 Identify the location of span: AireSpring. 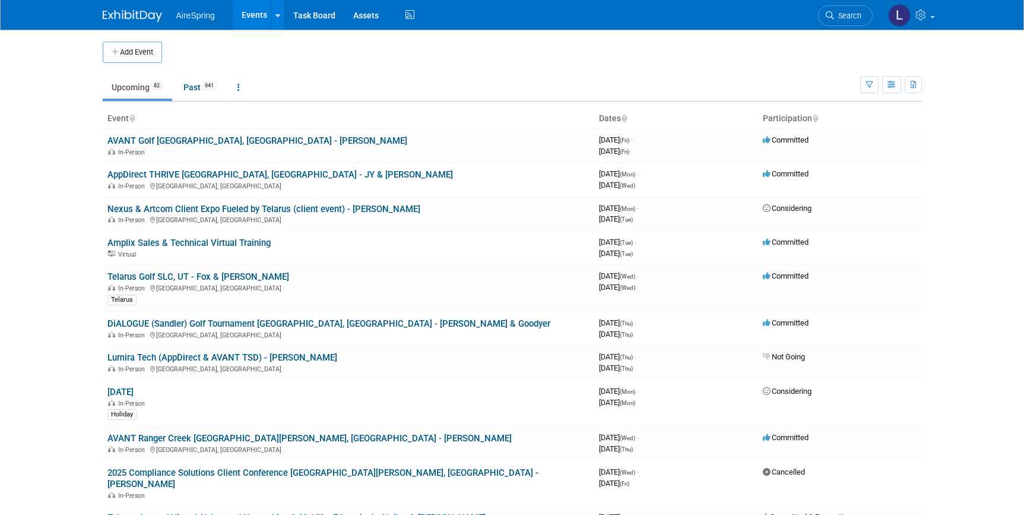
(195, 15).